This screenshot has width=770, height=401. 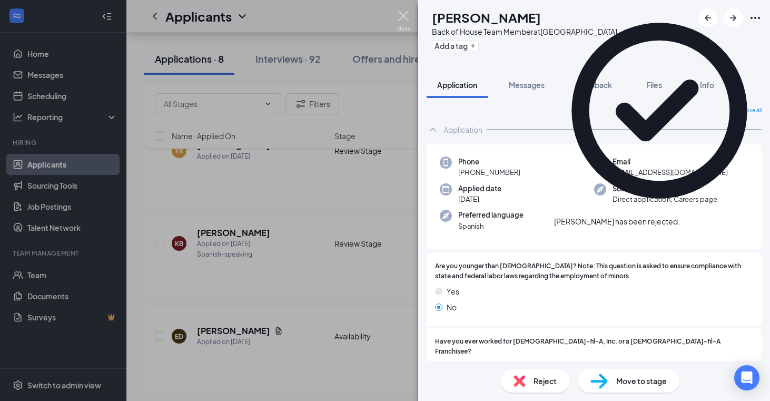 What do you see at coordinates (545, 381) in the screenshot?
I see `span: Reject` at bounding box center [545, 381].